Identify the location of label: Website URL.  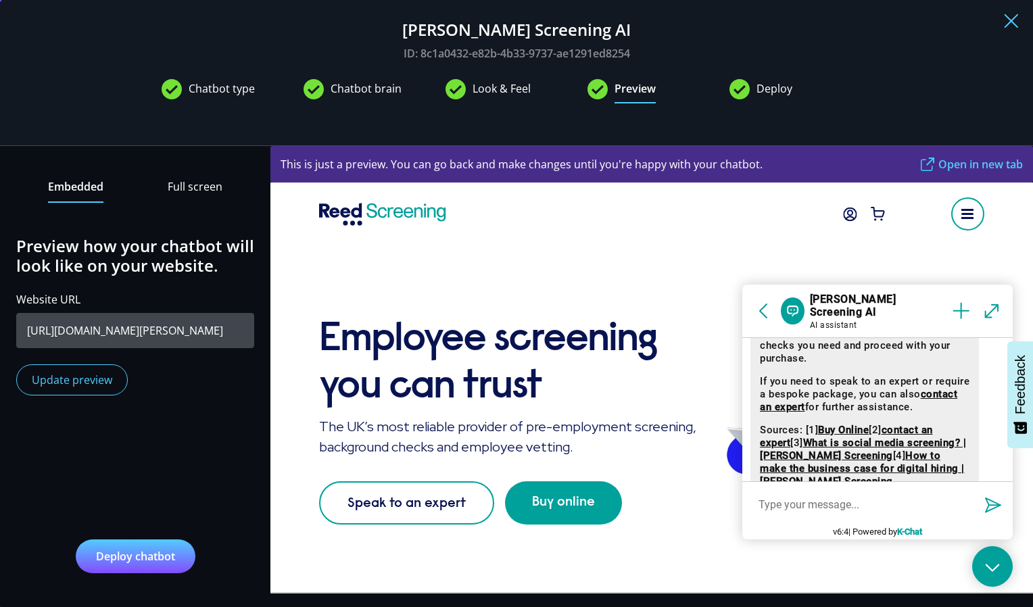
(48, 299).